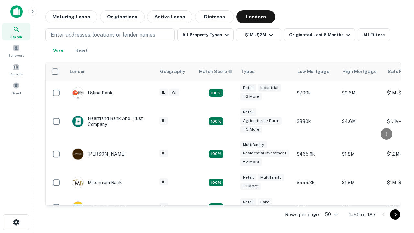 The width and height of the screenshot is (414, 233). I want to click on button: Reset, so click(81, 50).